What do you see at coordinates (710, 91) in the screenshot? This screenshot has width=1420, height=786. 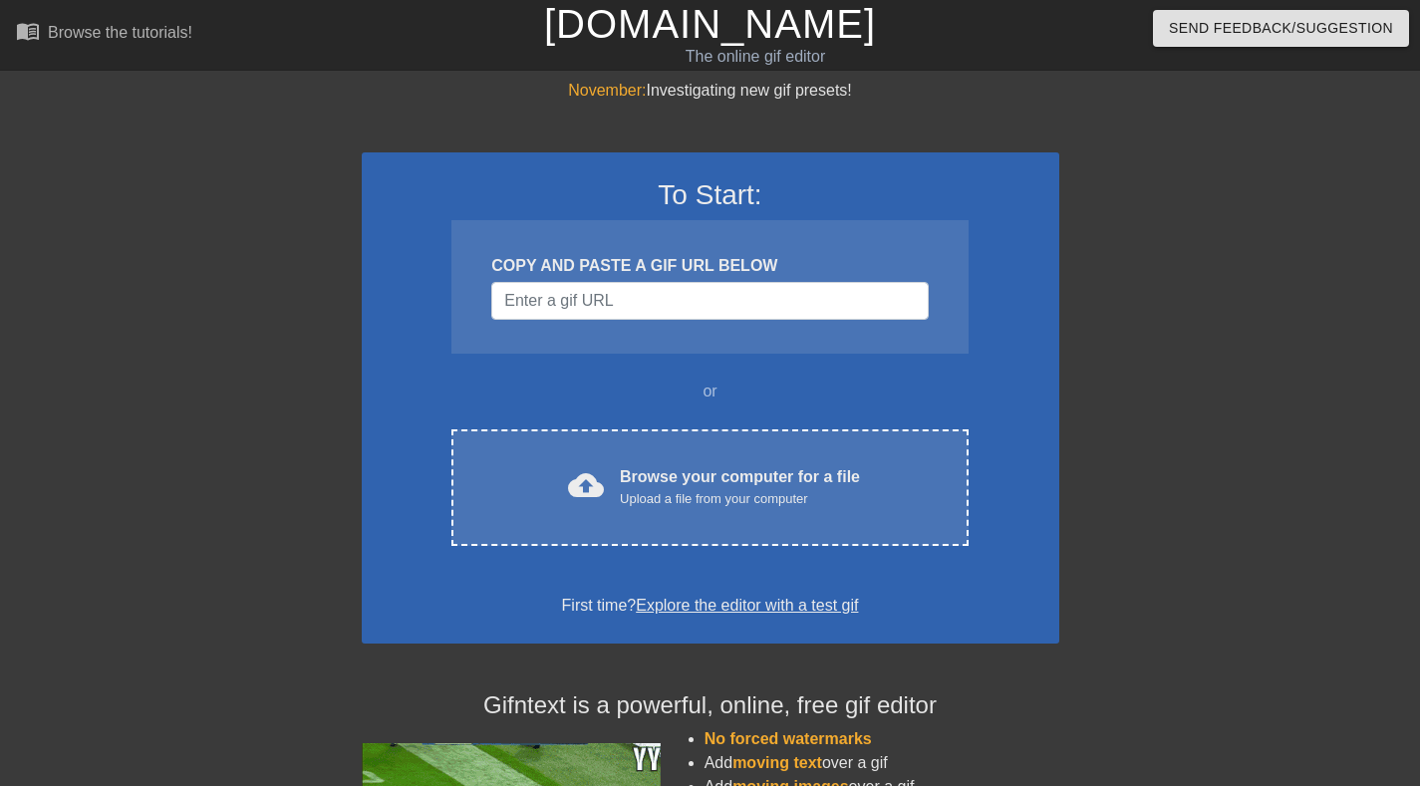 I see `div: Investigating new gif presets!` at bounding box center [710, 91].